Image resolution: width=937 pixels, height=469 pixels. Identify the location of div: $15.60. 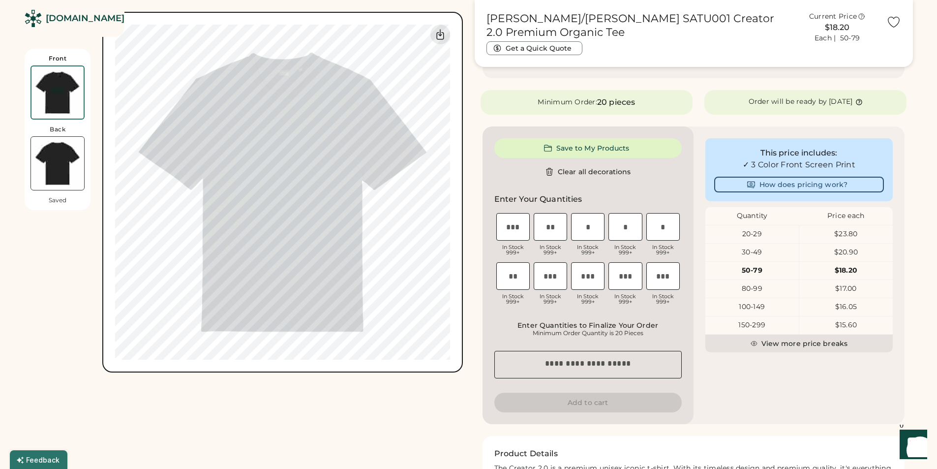
(846, 325).